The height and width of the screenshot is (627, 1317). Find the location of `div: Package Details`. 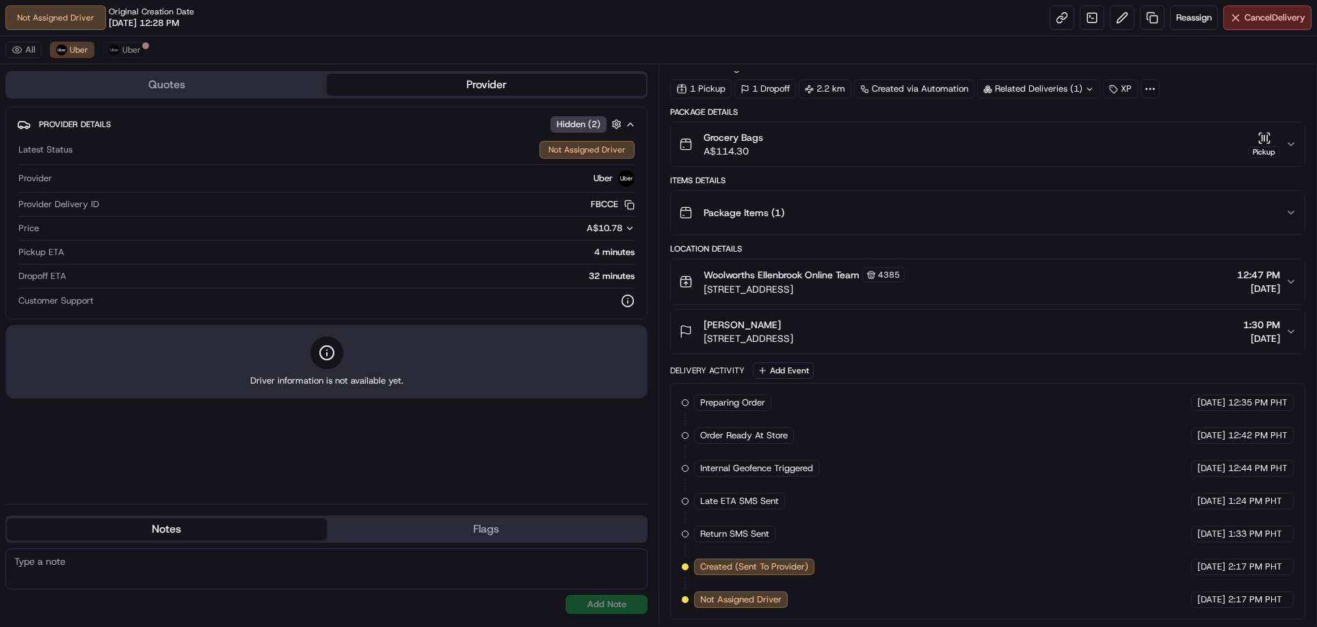

div: Package Details is located at coordinates (987, 112).